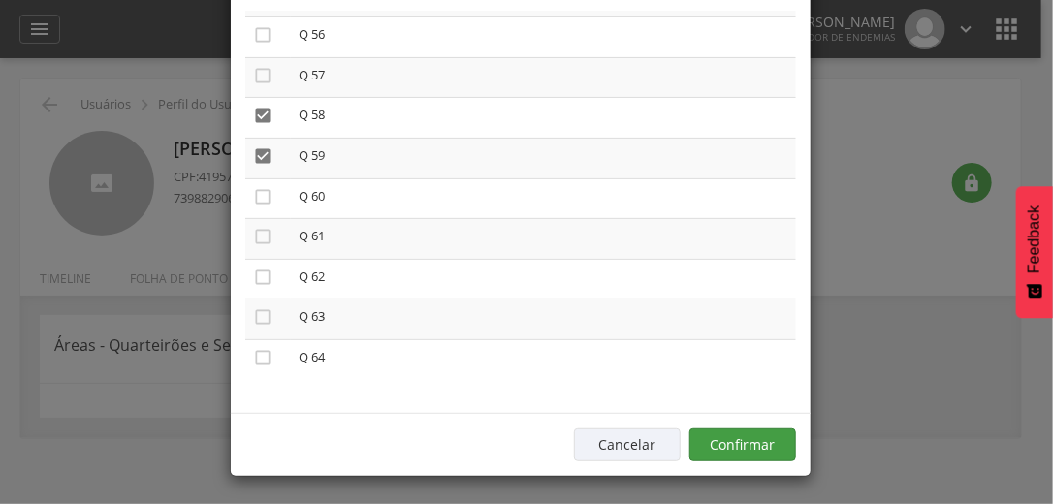 Image resolution: width=1053 pixels, height=504 pixels. Describe the element at coordinates (543, 320) in the screenshot. I see `td: Q 63` at that location.